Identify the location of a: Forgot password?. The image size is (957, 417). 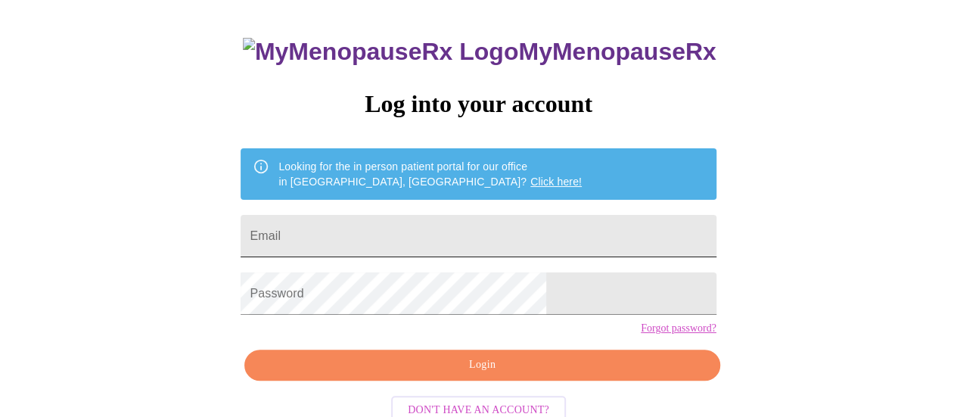
(679, 328).